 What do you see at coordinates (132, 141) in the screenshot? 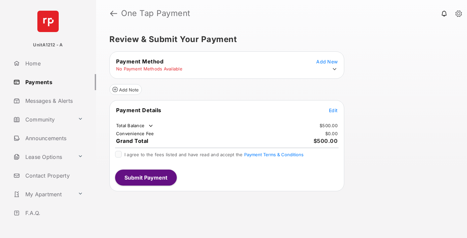
I see `span: Grand Total` at bounding box center [132, 141].